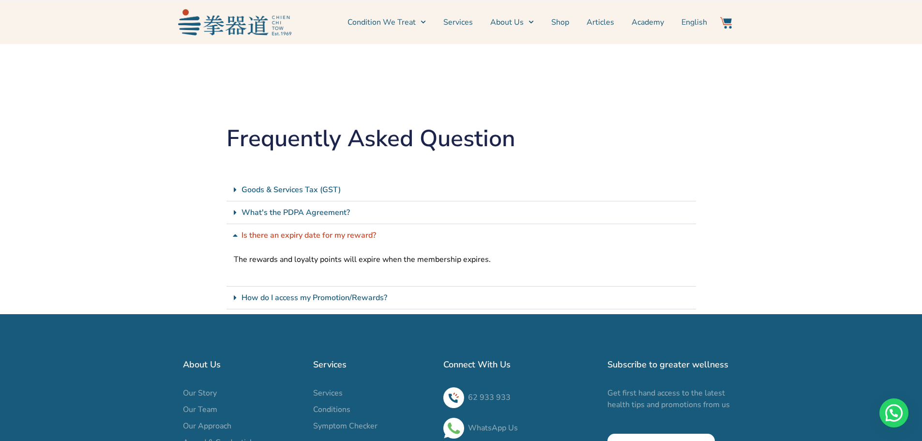 The image size is (922, 441). I want to click on a: WhatsApp Us, so click(493, 428).